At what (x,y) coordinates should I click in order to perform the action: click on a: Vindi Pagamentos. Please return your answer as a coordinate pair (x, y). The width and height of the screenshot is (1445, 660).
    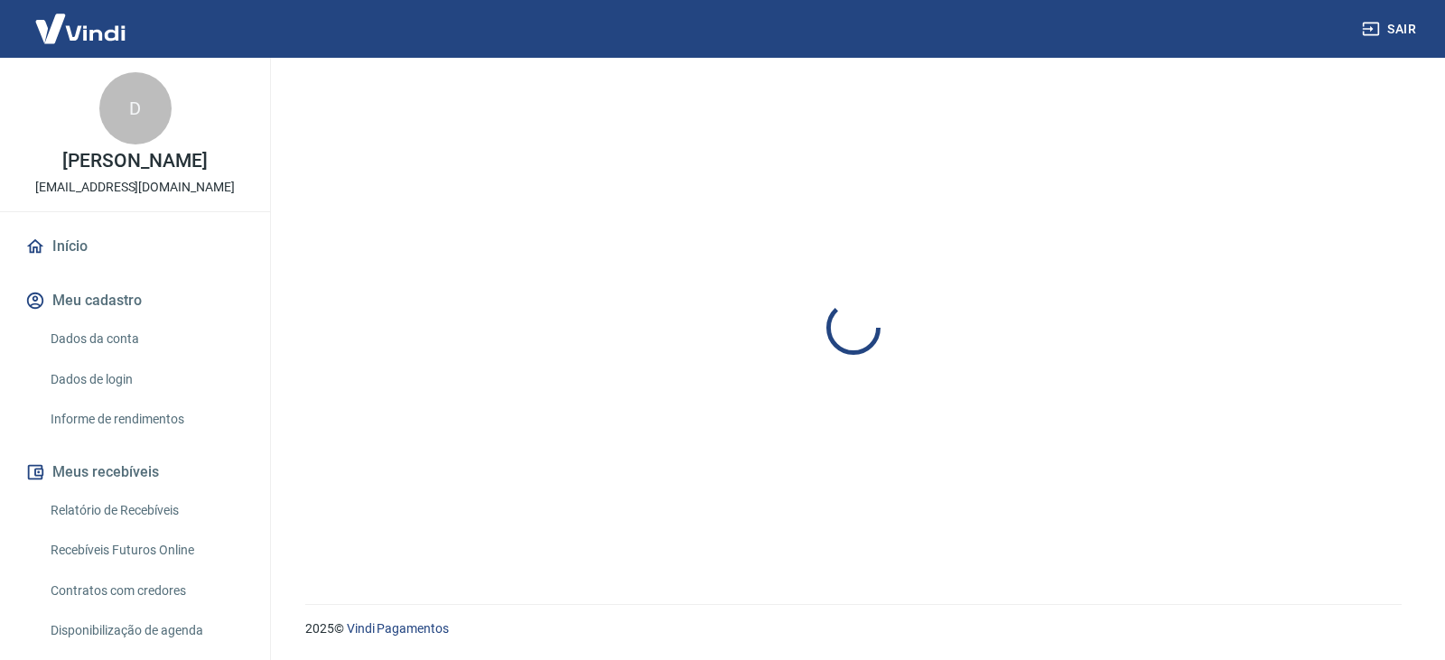
    Looking at the image, I should click on (397, 628).